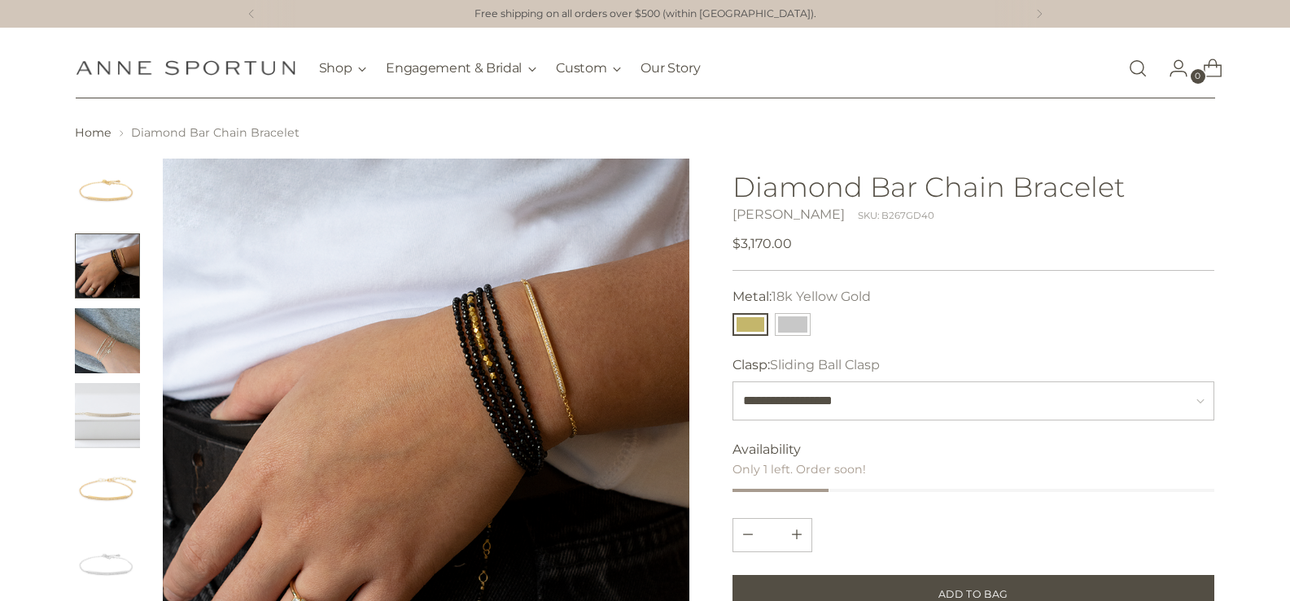 The image size is (1290, 601). I want to click on button: Subtract product quantity, so click(797, 535).